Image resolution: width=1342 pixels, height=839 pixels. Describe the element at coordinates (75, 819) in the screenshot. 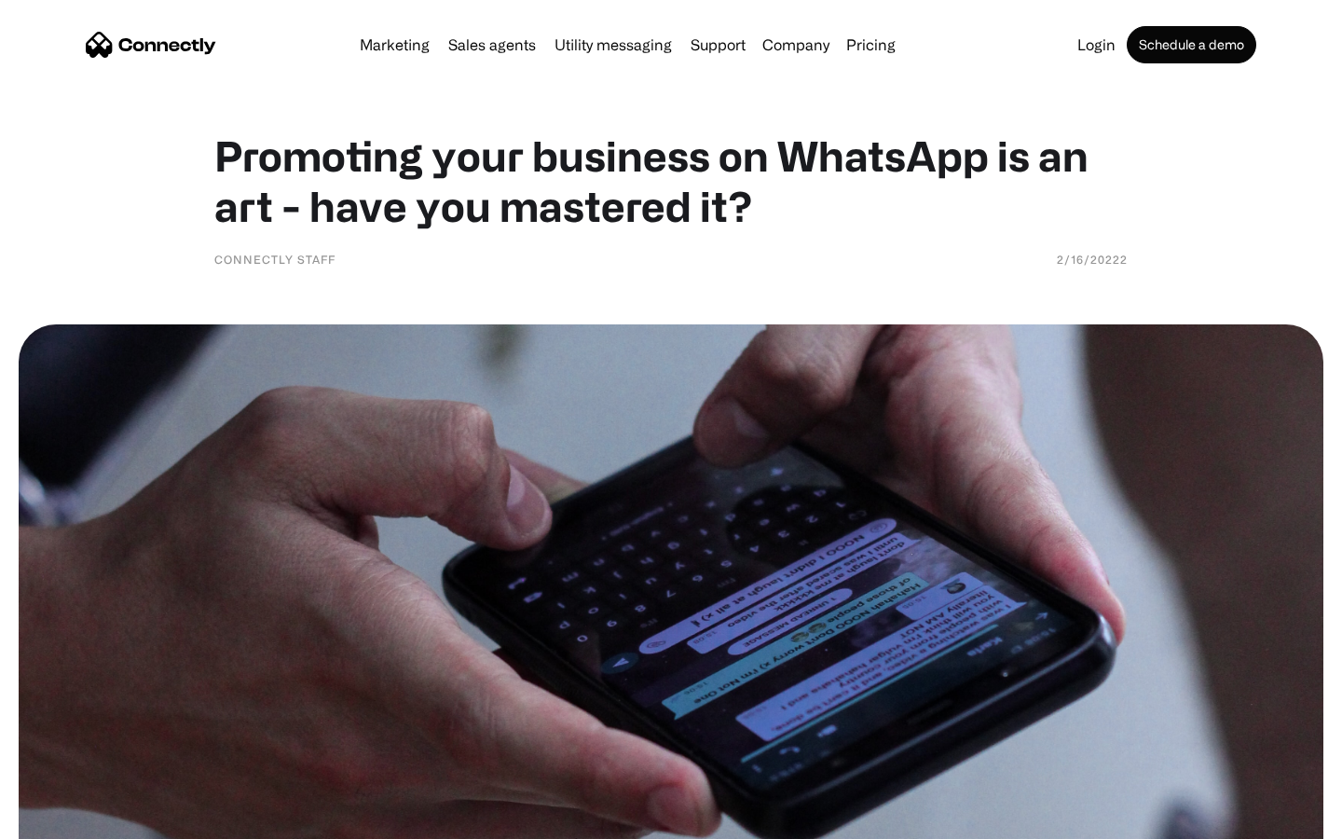

I see `ul: Language list` at that location.